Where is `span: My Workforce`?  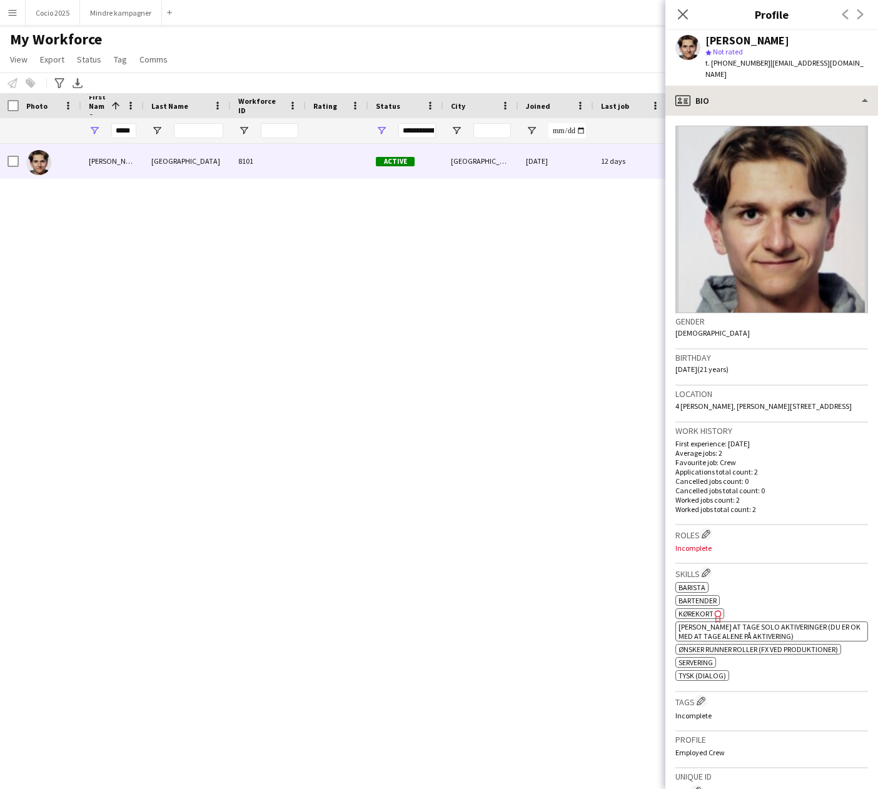 span: My Workforce is located at coordinates (56, 39).